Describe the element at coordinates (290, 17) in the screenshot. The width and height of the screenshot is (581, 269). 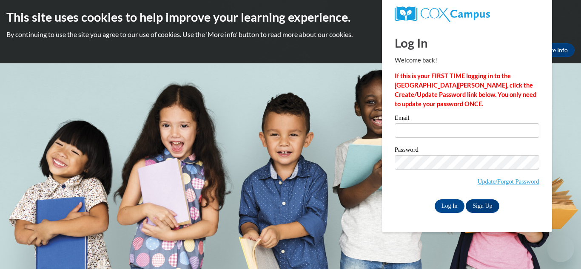
I see `h2: This site uses cookies to help improve your learning experience.` at that location.